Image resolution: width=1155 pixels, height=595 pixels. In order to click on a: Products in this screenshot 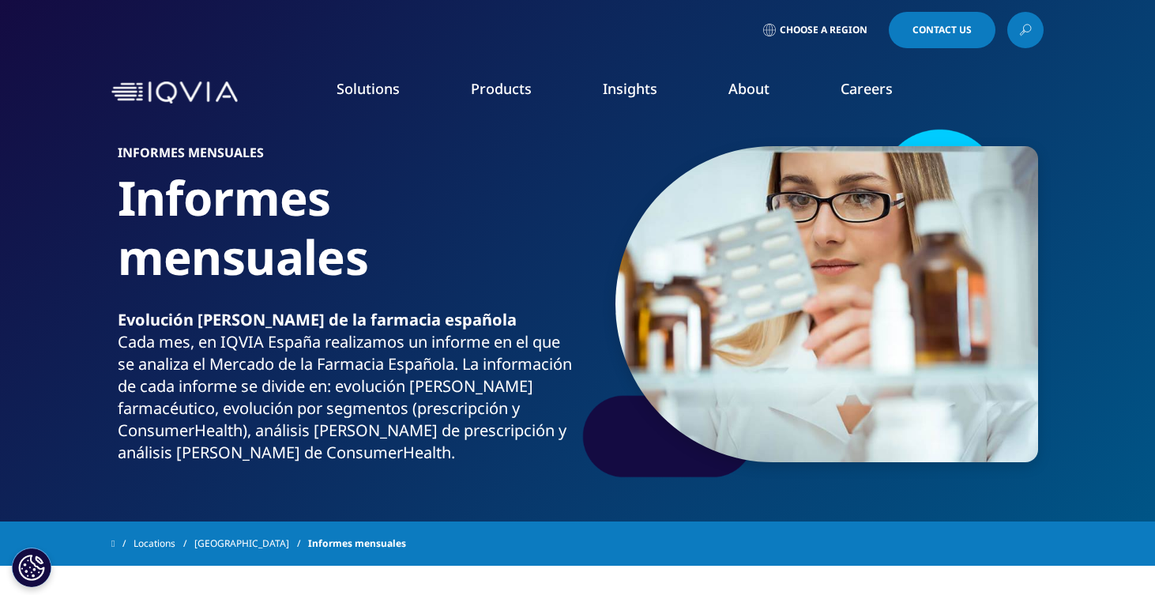, I will do `click(501, 88)`.